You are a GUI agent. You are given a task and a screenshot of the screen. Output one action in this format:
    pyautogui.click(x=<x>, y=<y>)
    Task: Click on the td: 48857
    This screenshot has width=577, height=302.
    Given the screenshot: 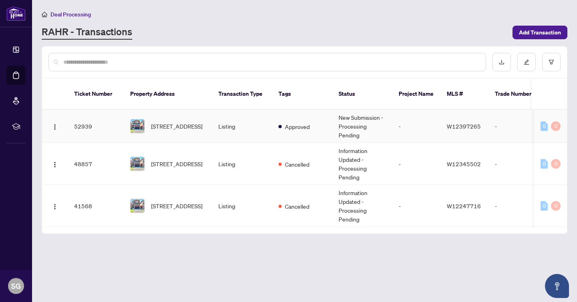 What is the action you would take?
    pyautogui.click(x=96, y=164)
    